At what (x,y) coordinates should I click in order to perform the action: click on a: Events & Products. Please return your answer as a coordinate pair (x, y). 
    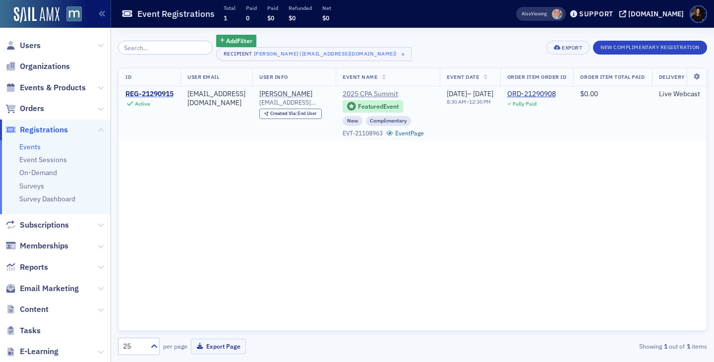
    Looking at the image, I should click on (46, 88).